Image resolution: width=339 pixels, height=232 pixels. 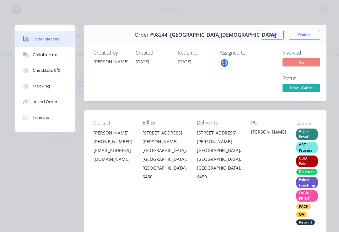 What do you see at coordinates (195, 53) in the screenshot?
I see `div: Required` at bounding box center [195, 53].